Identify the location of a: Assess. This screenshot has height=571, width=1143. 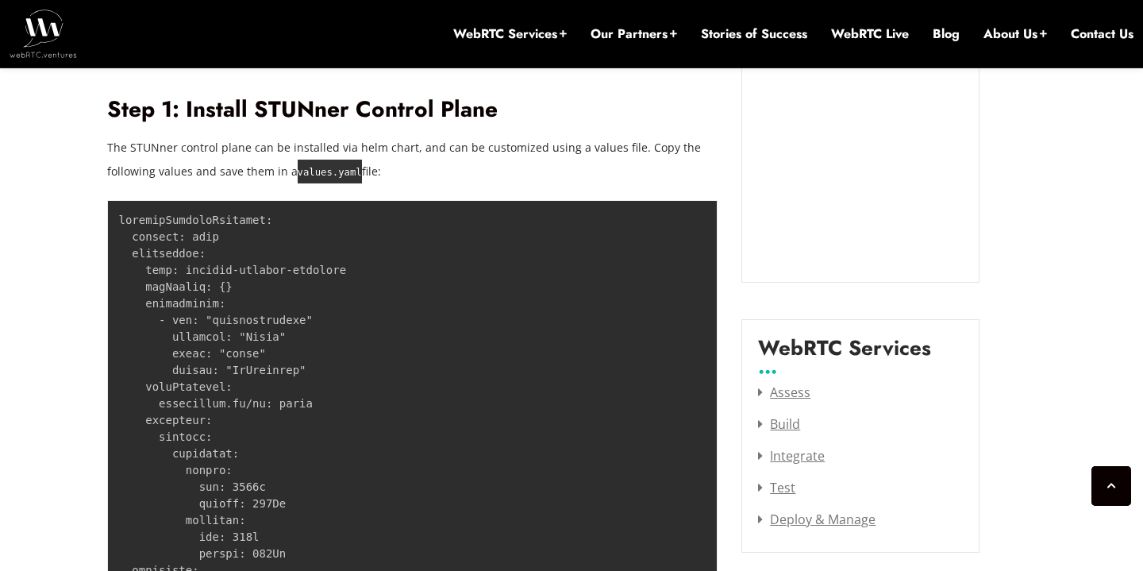
(784, 392).